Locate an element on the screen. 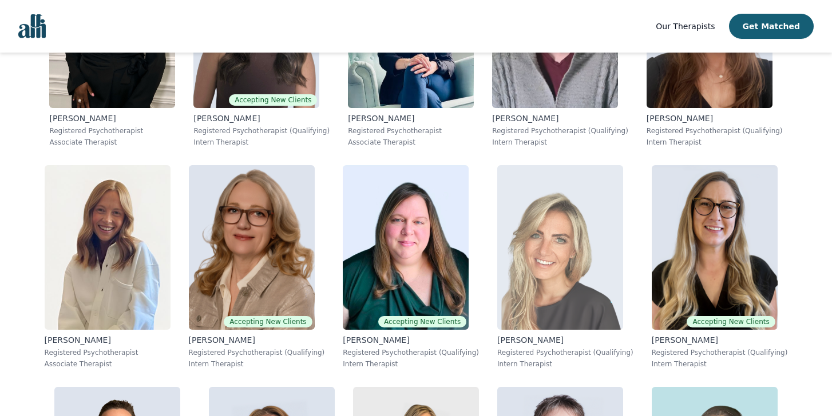  button: Get Matched is located at coordinates (771, 26).